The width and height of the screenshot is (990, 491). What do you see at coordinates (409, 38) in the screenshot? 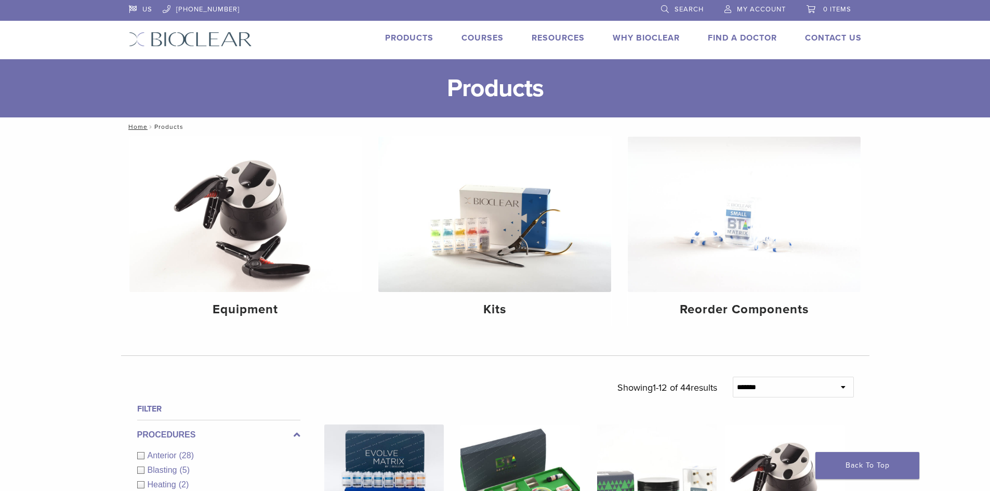
I see `a: Products` at bounding box center [409, 38].